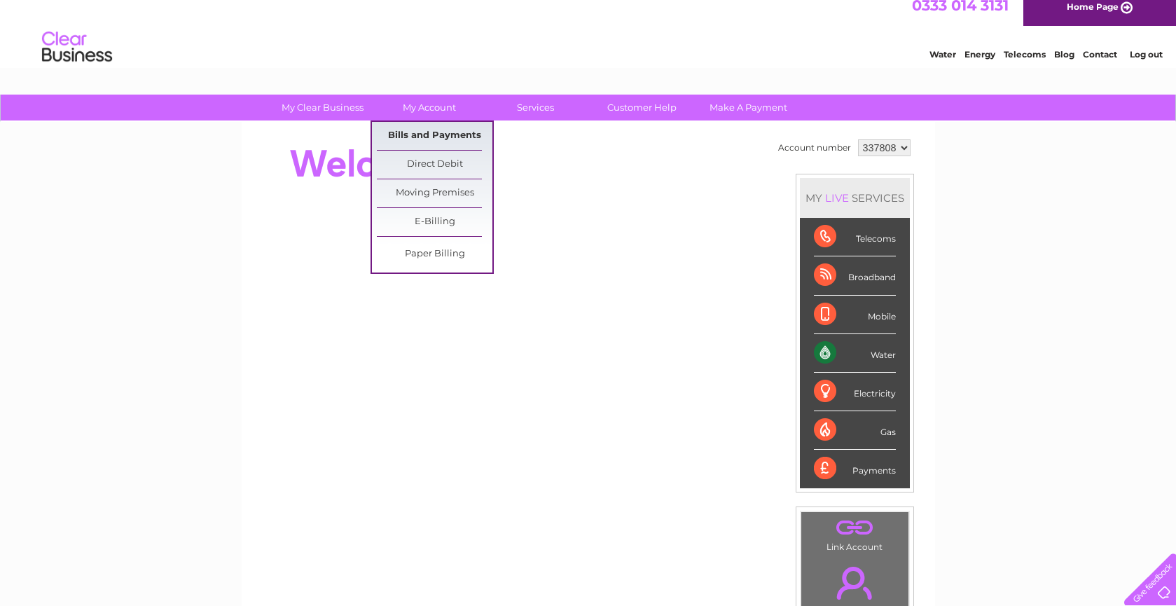 The image size is (1176, 606). I want to click on div: Mobile, so click(854, 314).